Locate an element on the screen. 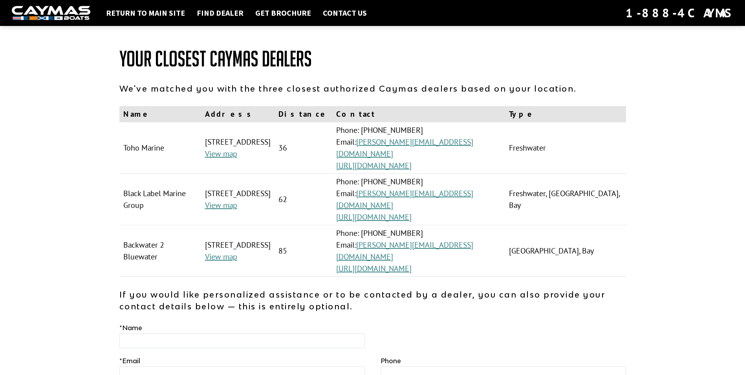 This screenshot has width=745, height=375. a: Get Brochure is located at coordinates (283, 13).